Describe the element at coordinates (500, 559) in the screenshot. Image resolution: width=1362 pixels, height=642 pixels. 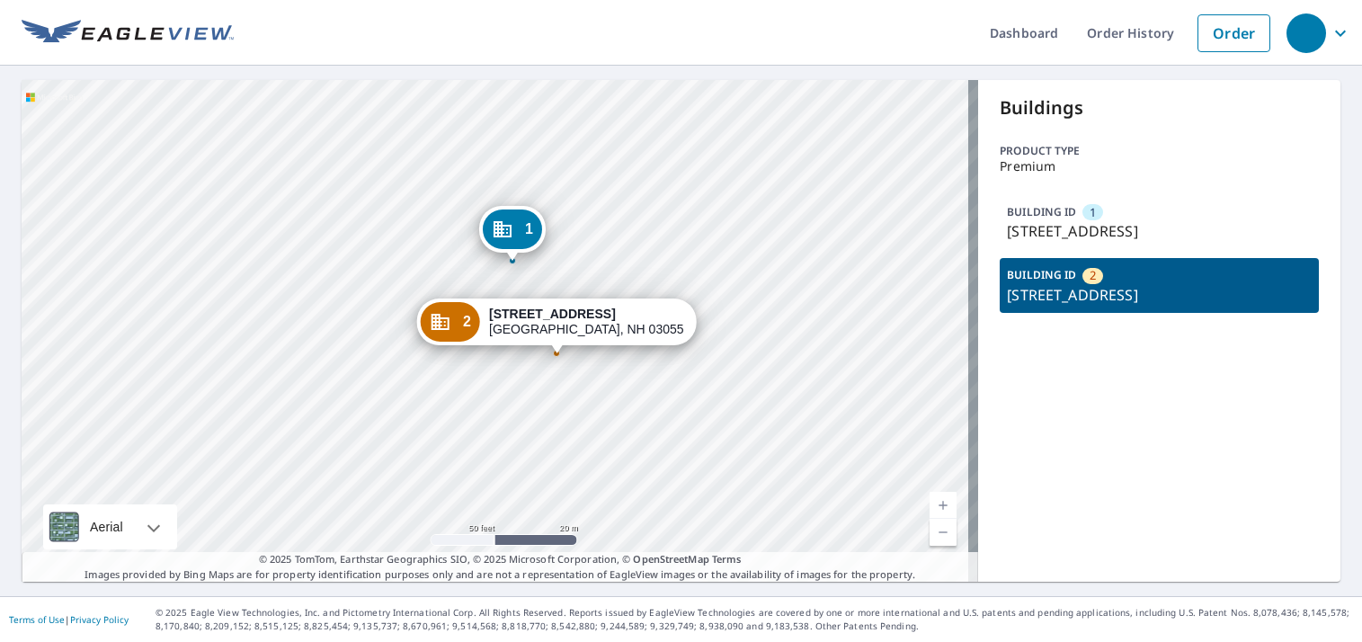
I see `span: © 2025 TomTom, Earthstar Geographics SIO, © 2025 Microsoft Corporation, ©` at that location.